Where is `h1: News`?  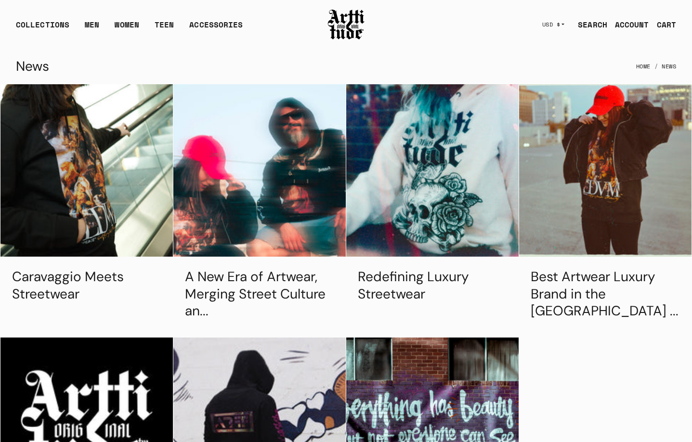
h1: News is located at coordinates (32, 66).